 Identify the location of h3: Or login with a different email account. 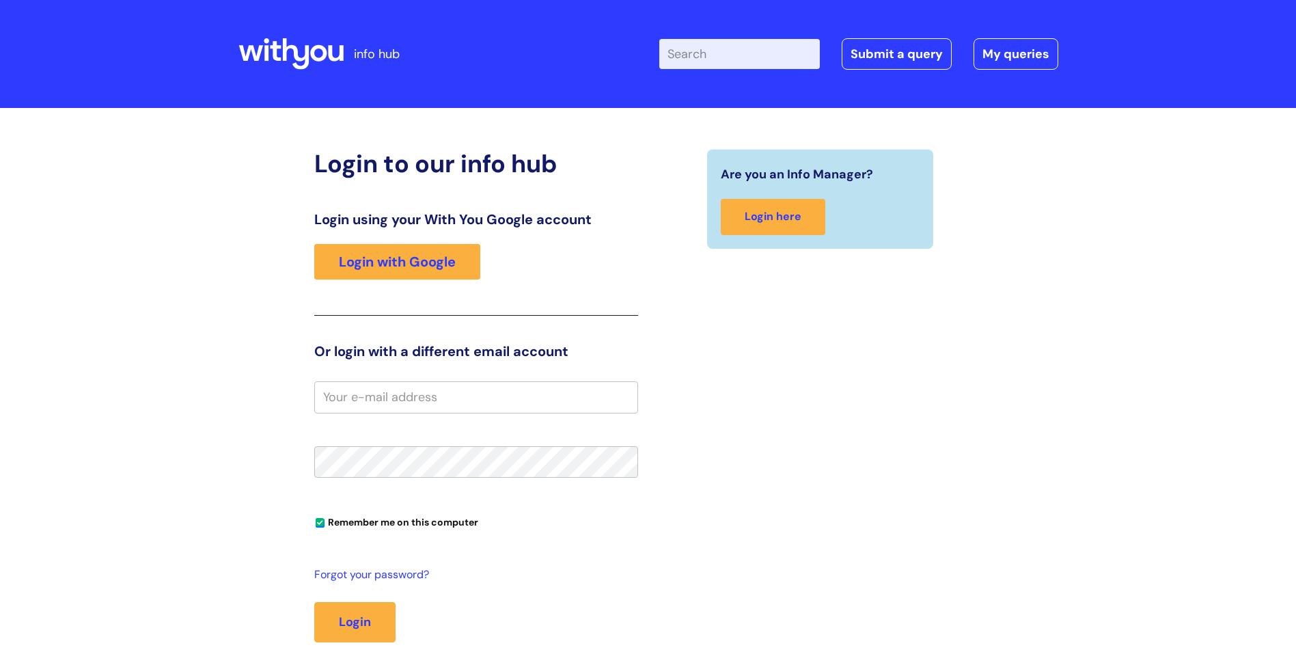
(476, 351).